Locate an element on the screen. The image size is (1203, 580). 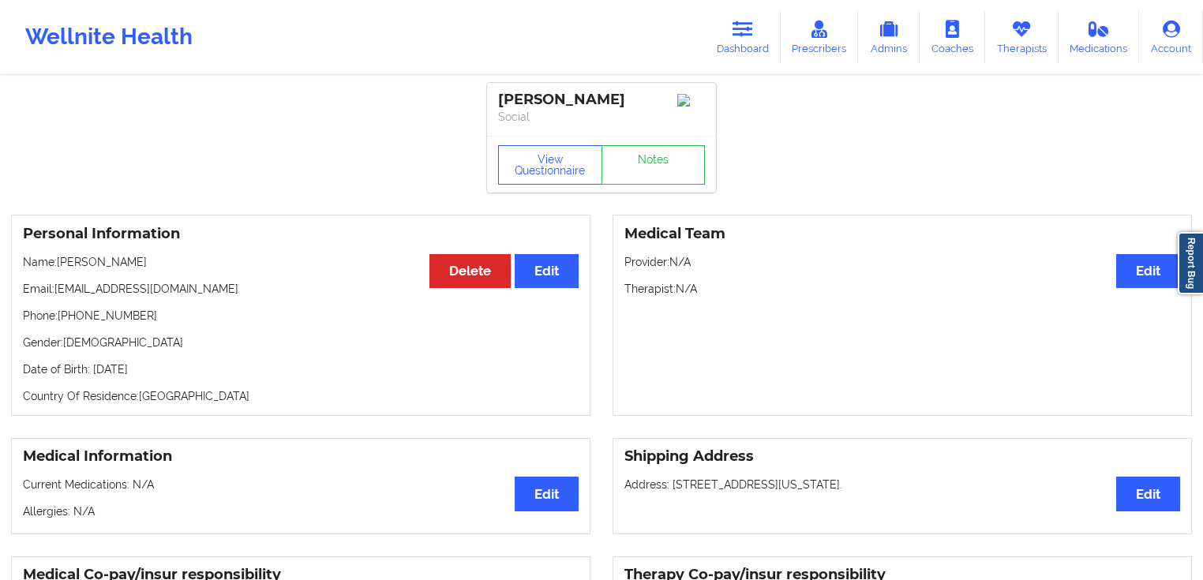
a: Admins is located at coordinates (889, 37).